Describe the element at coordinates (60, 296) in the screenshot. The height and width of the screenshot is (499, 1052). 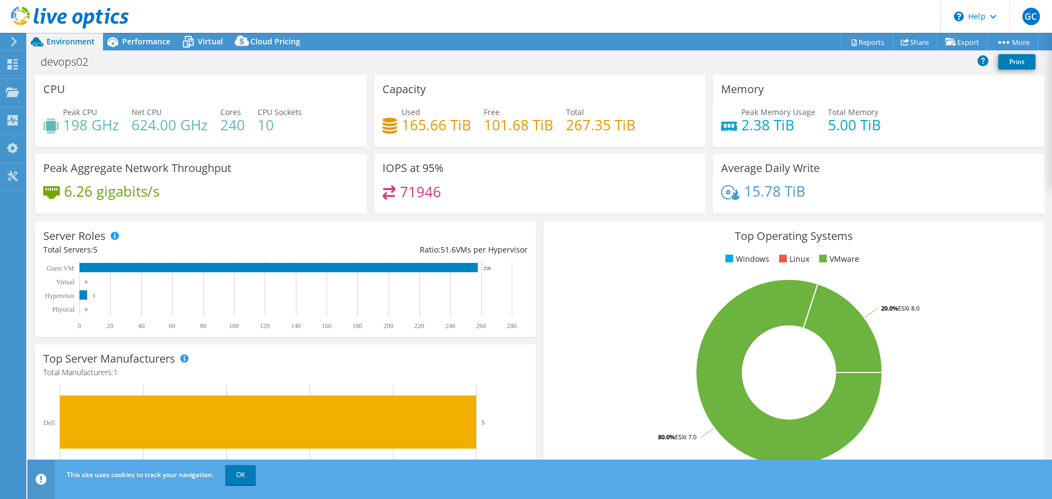
I see `text: Hypervisor` at that location.